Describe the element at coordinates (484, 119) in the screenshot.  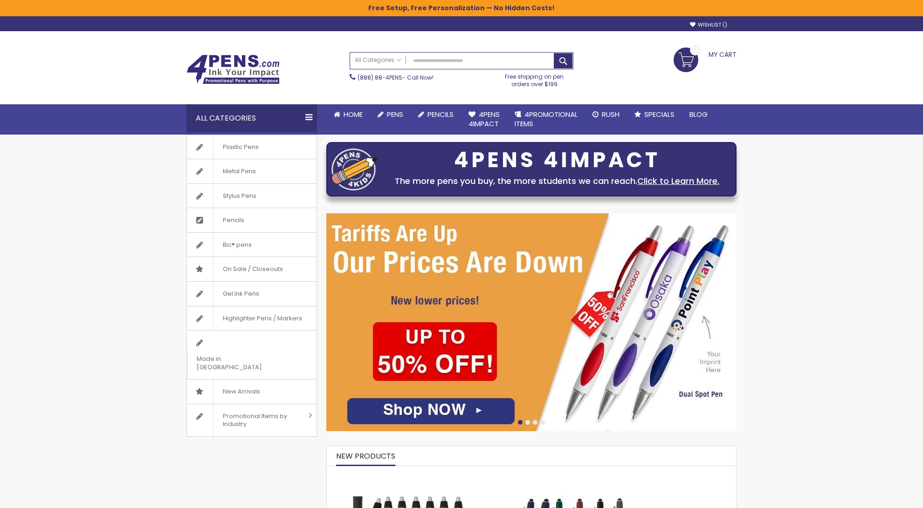
I see `span: 4Pens 4impact` at that location.